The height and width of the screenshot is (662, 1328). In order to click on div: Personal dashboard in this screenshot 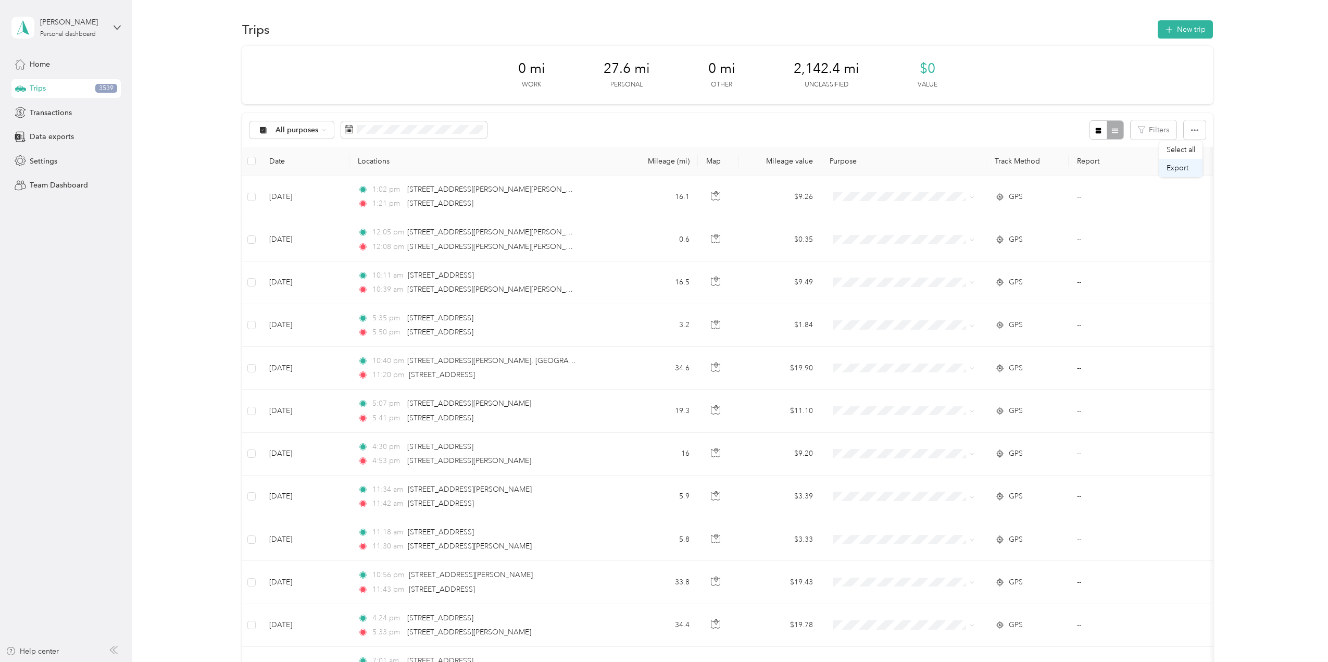, I will do `click(68, 34)`.